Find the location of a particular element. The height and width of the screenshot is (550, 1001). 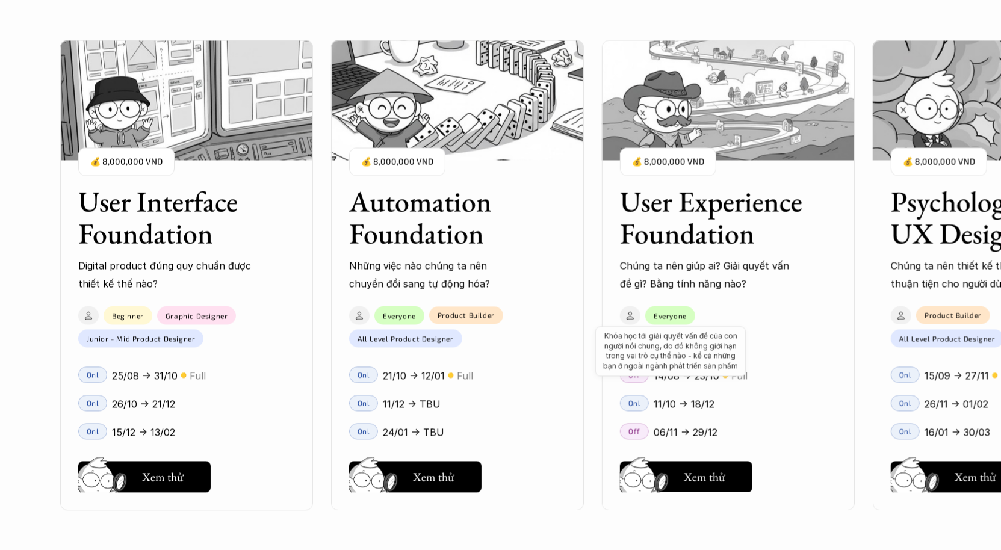

p: Graphic Designer is located at coordinates (197, 315).